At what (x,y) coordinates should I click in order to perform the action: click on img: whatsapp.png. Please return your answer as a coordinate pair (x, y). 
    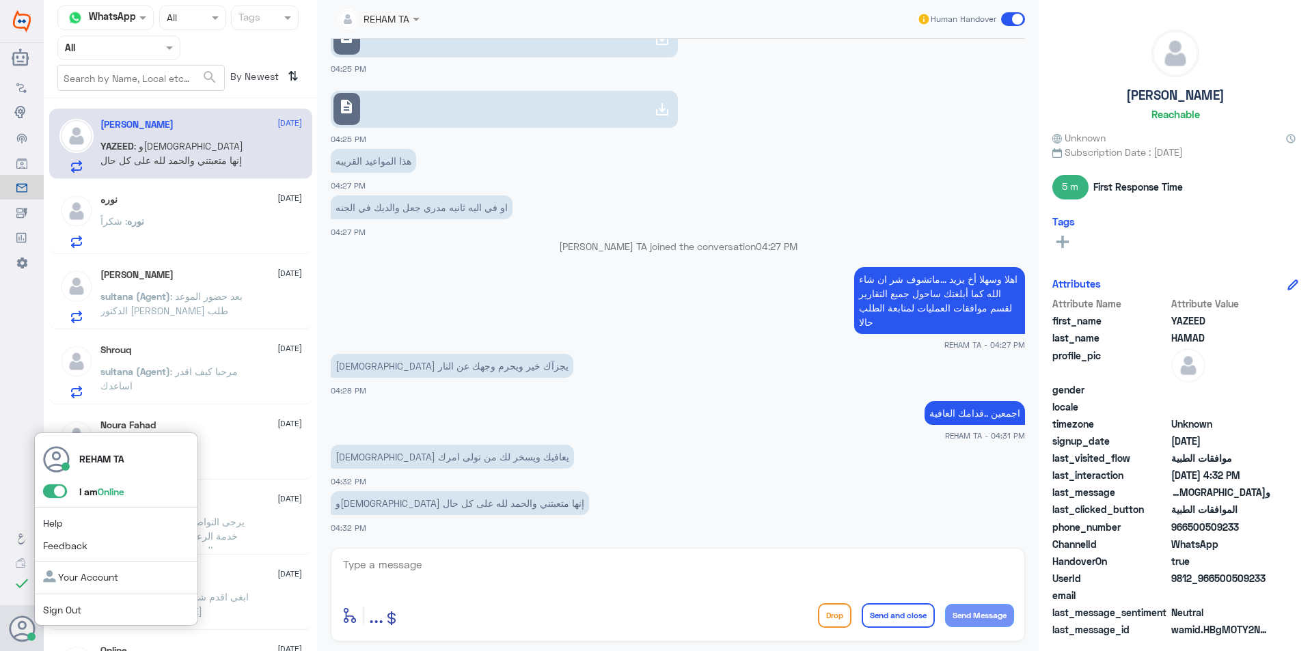
    Looking at the image, I should click on (75, 18).